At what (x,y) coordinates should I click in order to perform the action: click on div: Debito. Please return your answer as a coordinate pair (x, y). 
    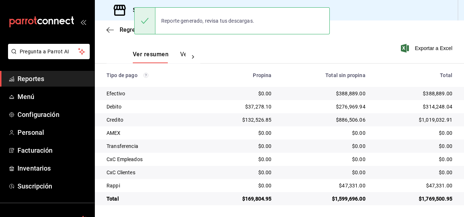
    Looking at the image, I should click on (152, 106).